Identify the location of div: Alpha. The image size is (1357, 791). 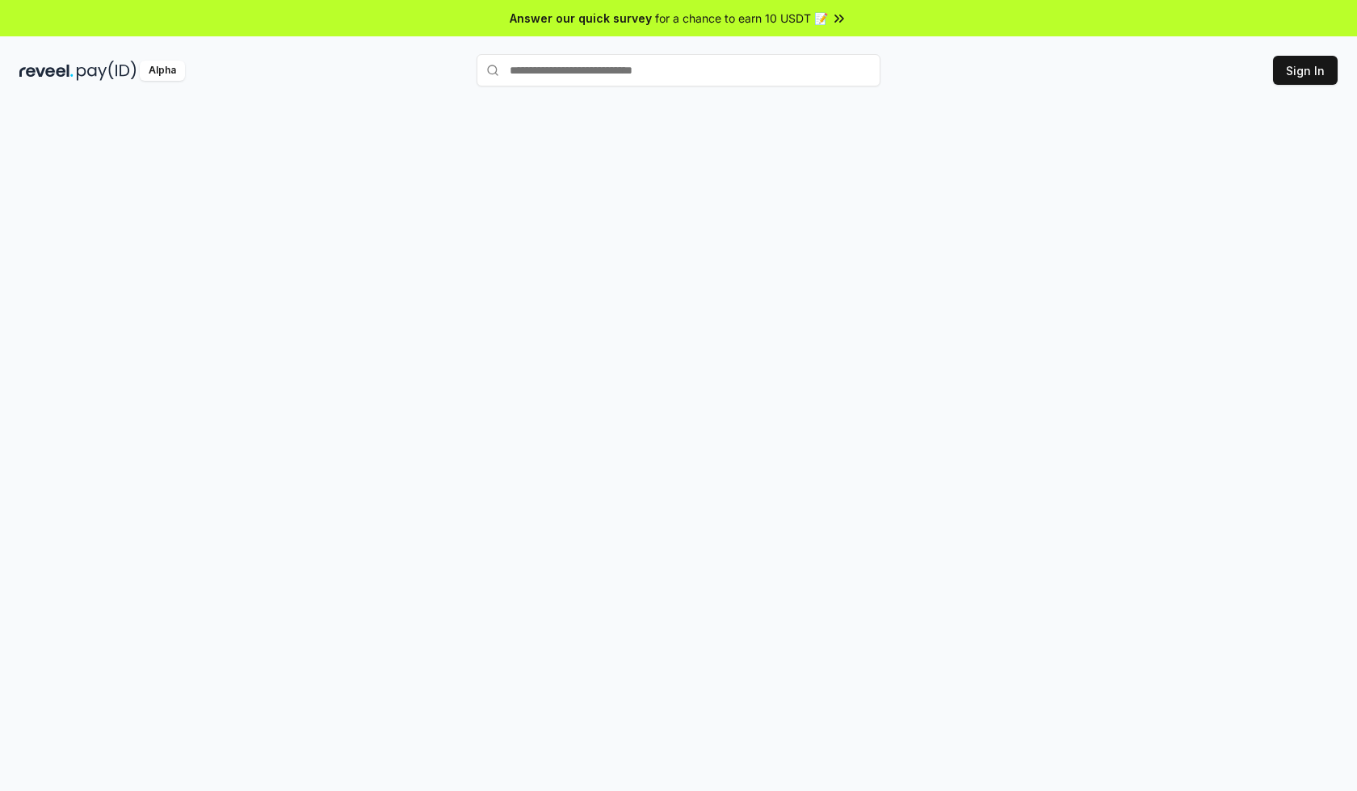
(162, 70).